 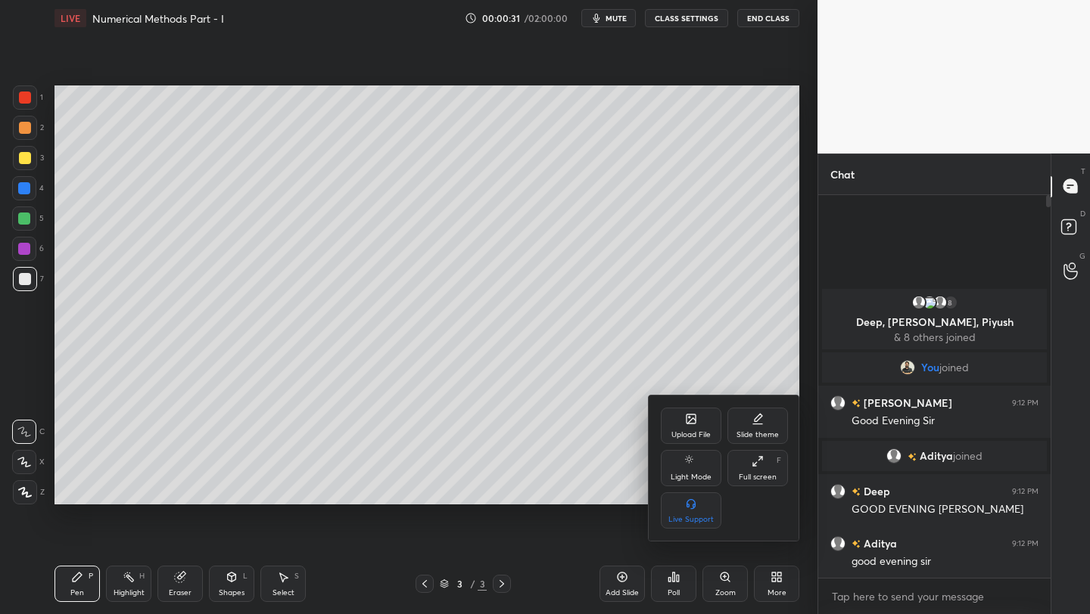 What do you see at coordinates (757, 435) in the screenshot?
I see `div: Slide theme` at bounding box center [757, 435].